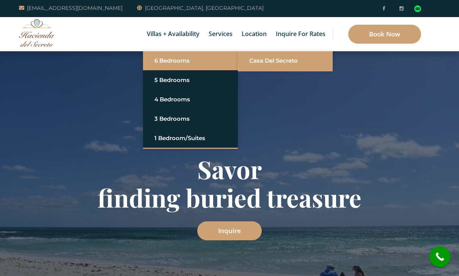 The width and height of the screenshot is (459, 276). I want to click on a: call, so click(439, 256).